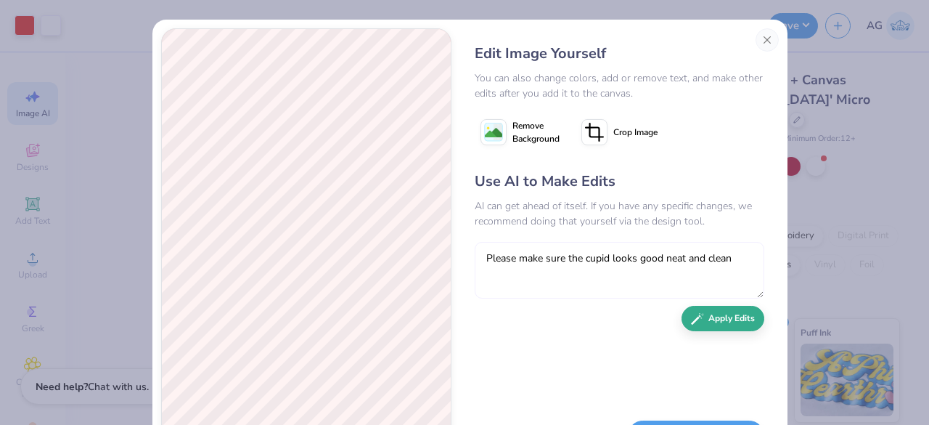 The width and height of the screenshot is (929, 425). What do you see at coordinates (619, 181) in the screenshot?
I see `div: Use AI to Make Edits` at bounding box center [619, 181].